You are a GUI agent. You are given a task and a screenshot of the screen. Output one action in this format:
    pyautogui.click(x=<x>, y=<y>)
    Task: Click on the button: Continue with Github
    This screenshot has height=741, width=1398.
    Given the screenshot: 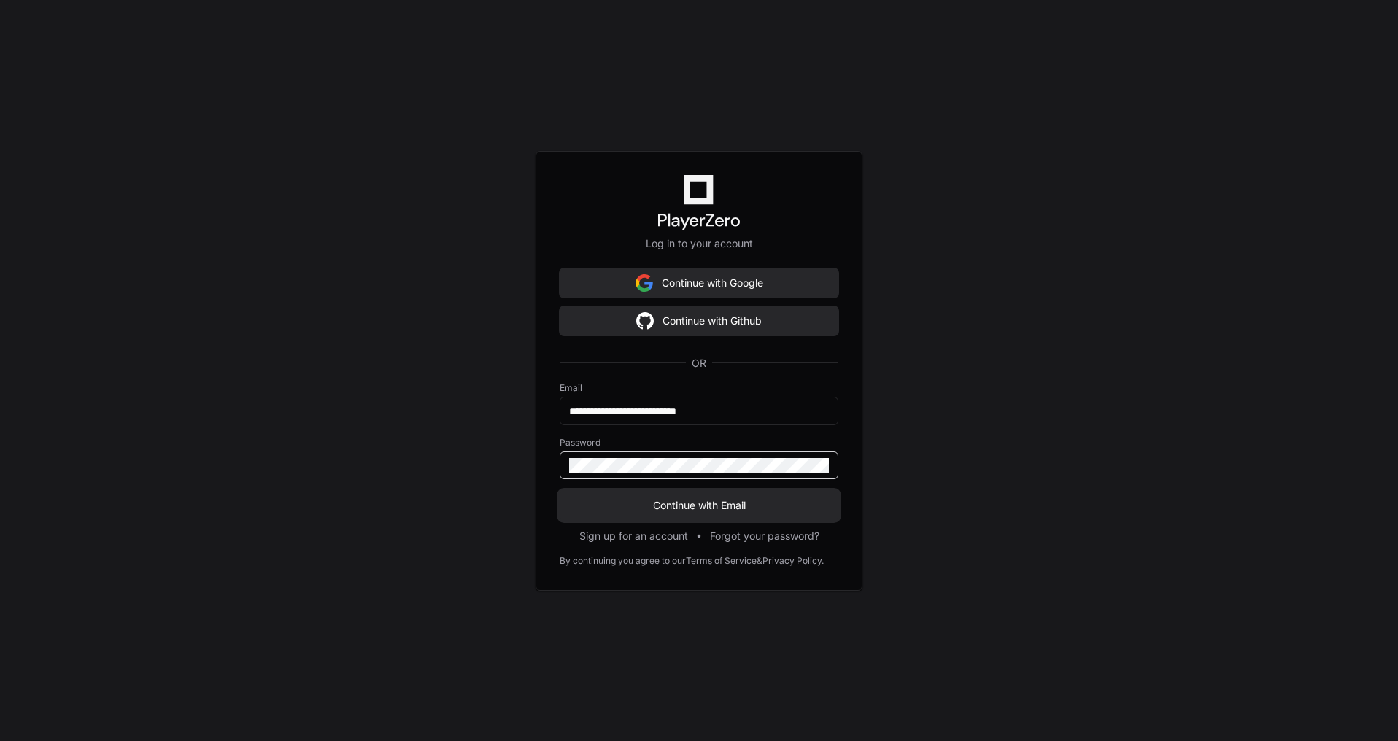 What is the action you would take?
    pyautogui.click(x=699, y=321)
    